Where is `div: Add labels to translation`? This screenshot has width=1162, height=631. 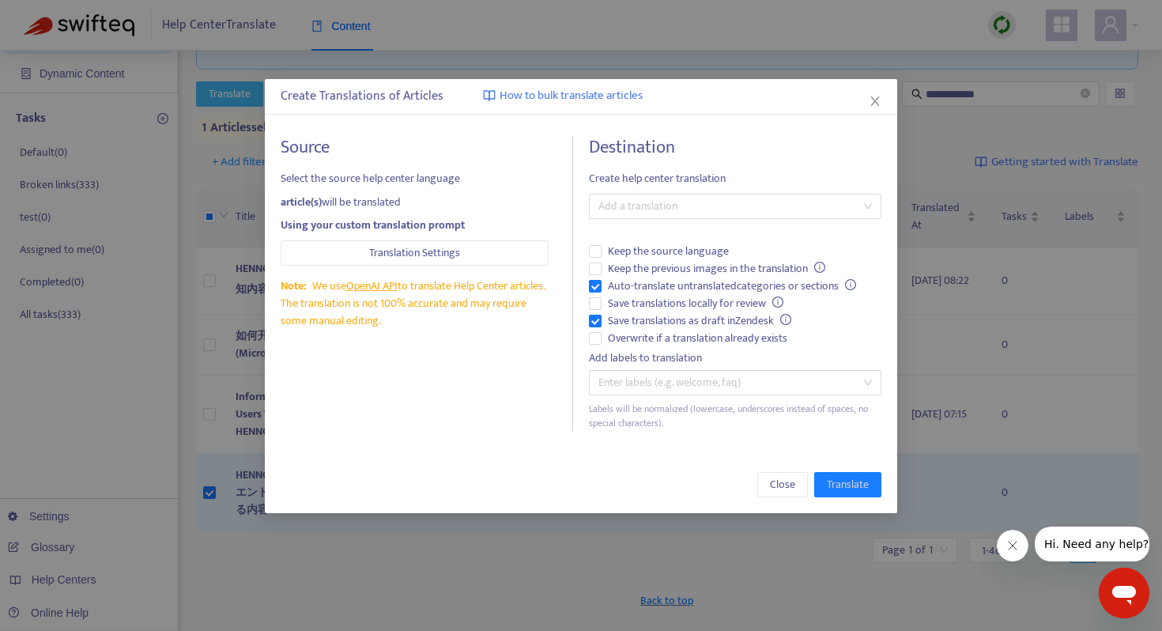 div: Add labels to translation is located at coordinates (735, 358).